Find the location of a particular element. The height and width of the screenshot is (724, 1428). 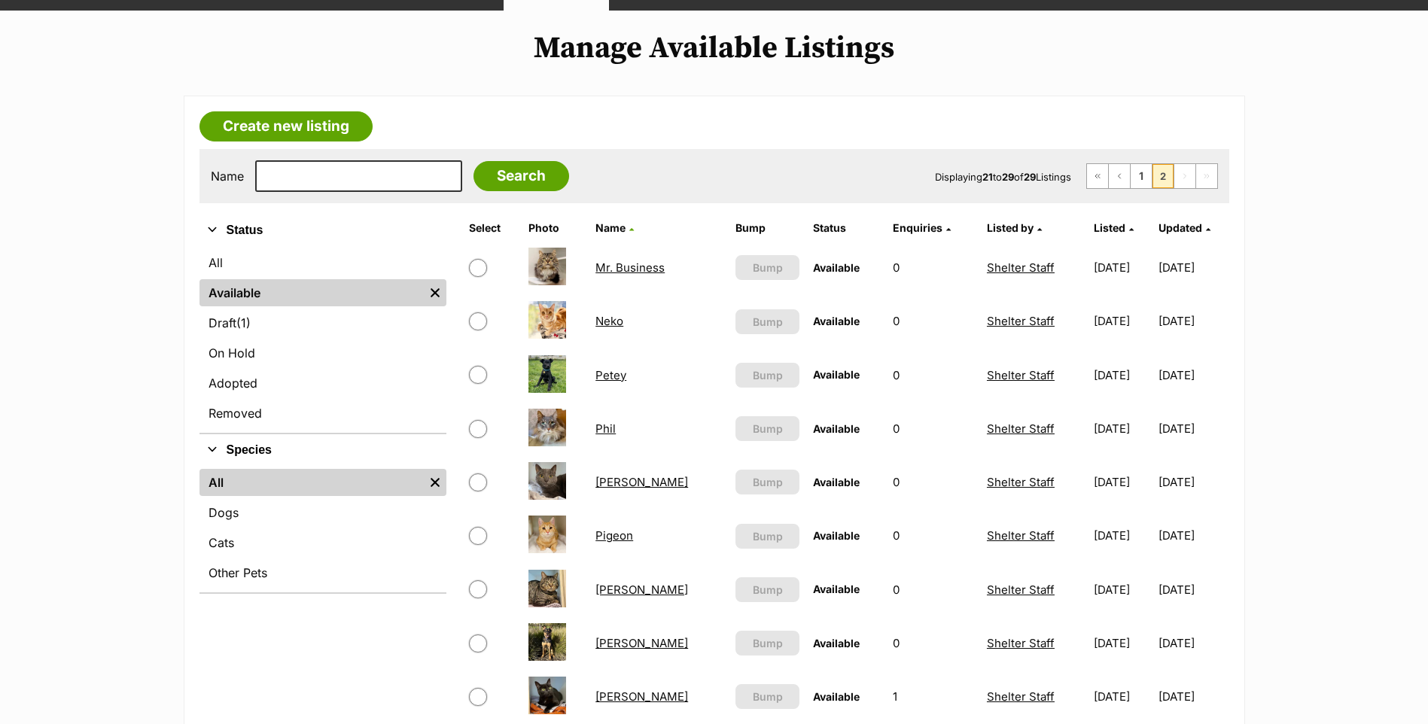

a: Listed by is located at coordinates (1014, 227).